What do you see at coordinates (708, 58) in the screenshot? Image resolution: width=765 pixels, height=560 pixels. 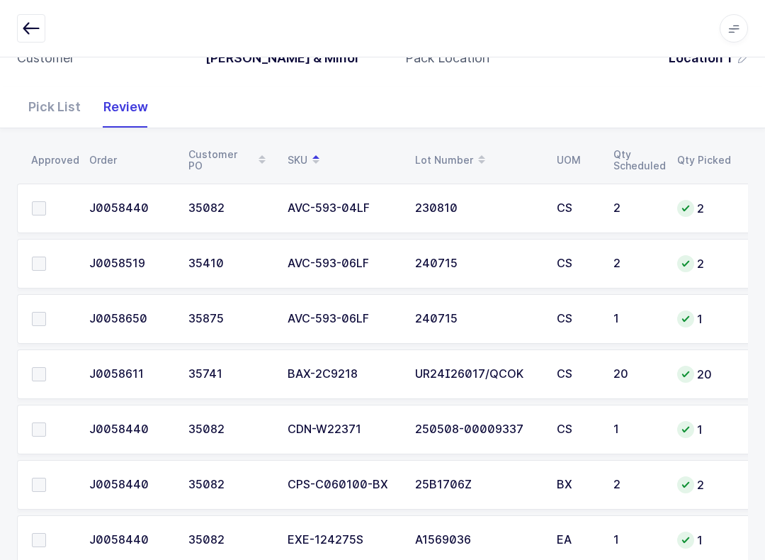 I see `button: Location 1` at bounding box center [708, 58].